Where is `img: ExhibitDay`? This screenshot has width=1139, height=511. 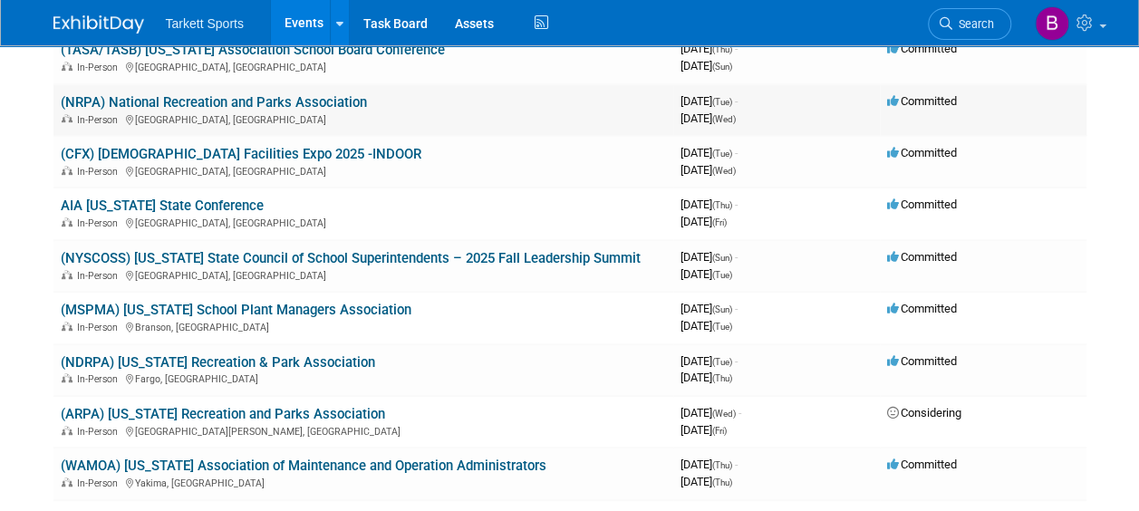 img: ExhibitDay is located at coordinates (99, 24).